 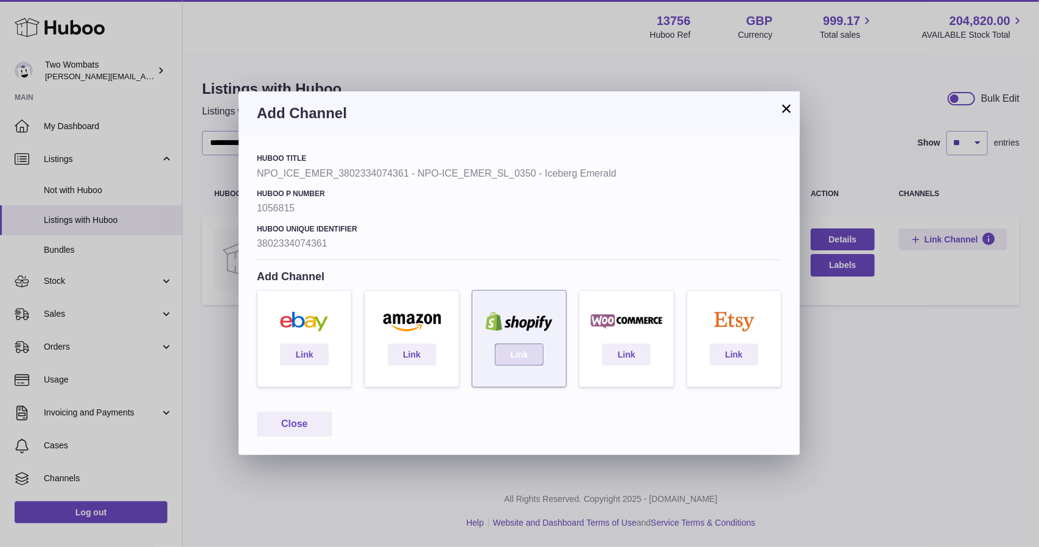 What do you see at coordinates (519, 113) in the screenshot?
I see `h3: Add Channel` at bounding box center [519, 113].